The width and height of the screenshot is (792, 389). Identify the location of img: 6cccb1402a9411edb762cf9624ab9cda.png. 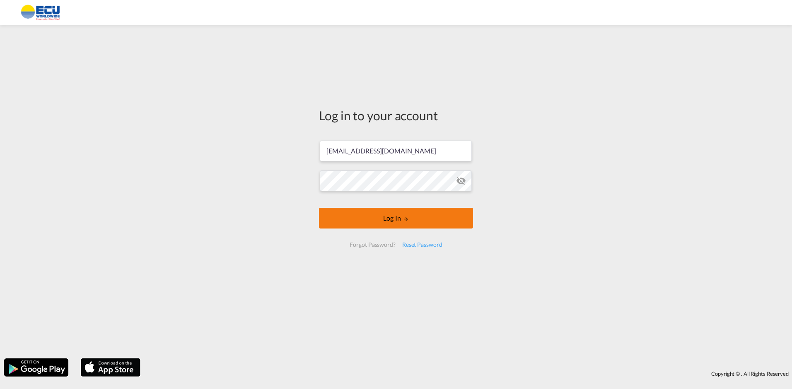
(40, 12).